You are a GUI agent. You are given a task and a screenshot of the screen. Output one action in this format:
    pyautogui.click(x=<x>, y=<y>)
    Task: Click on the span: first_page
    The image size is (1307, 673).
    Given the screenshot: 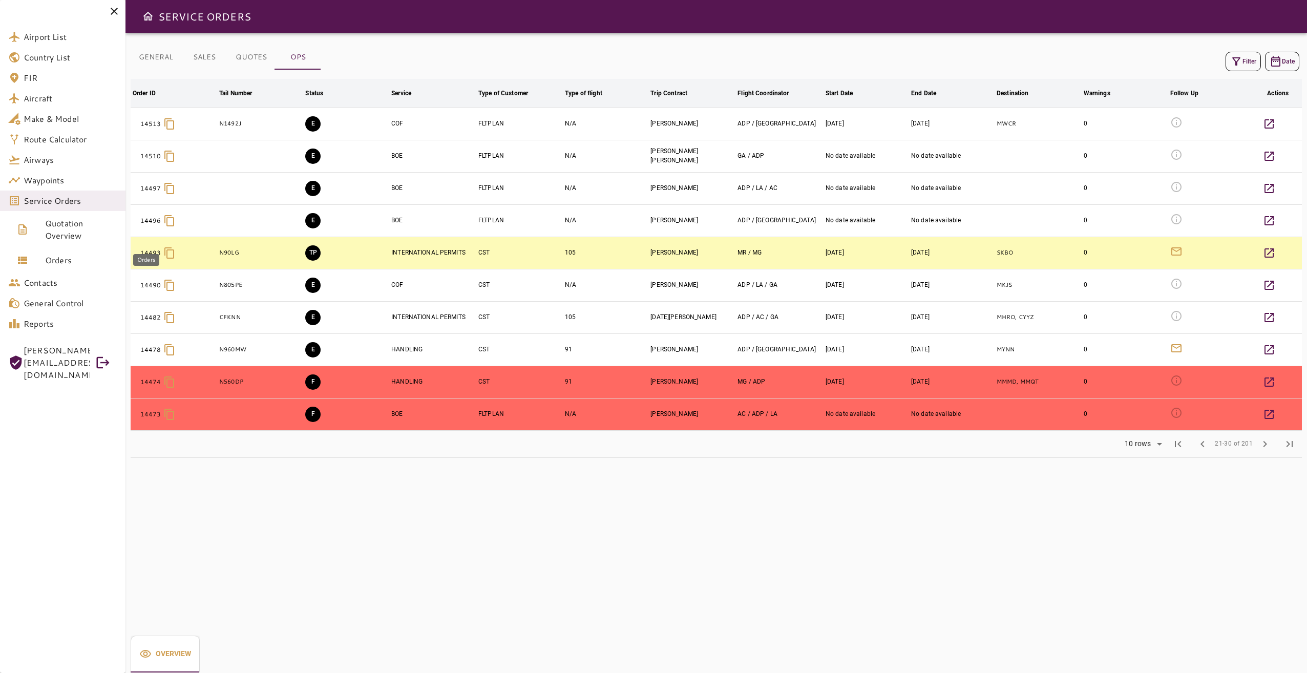 What is the action you would take?
    pyautogui.click(x=1178, y=444)
    